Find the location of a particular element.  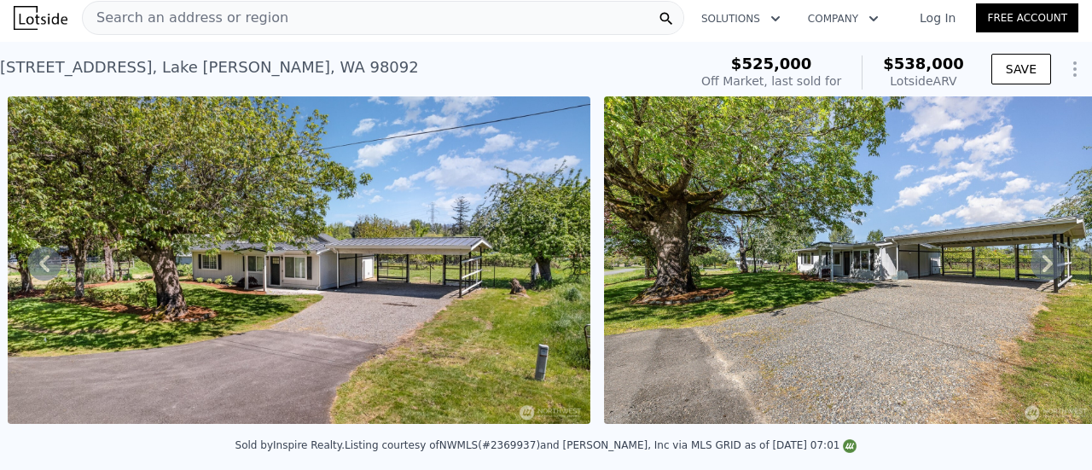

span: Search an address or region is located at coordinates (185, 18).